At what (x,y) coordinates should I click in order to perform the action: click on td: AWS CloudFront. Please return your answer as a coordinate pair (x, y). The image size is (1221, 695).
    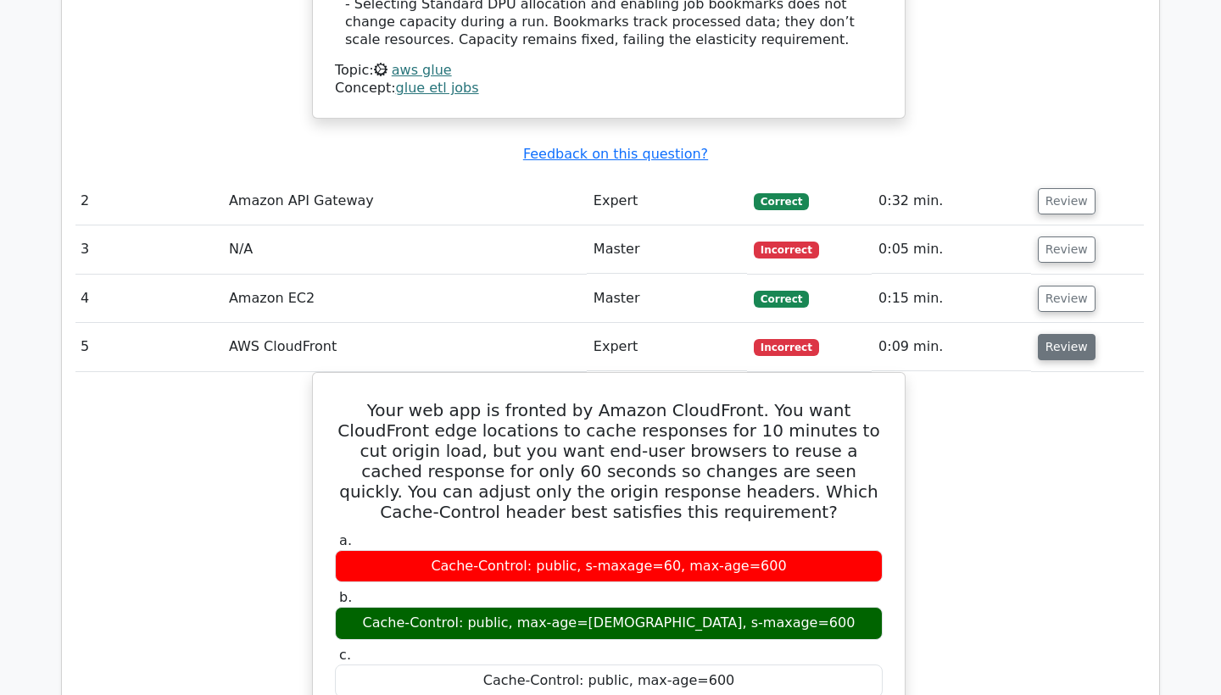
    Looking at the image, I should click on (404, 347).